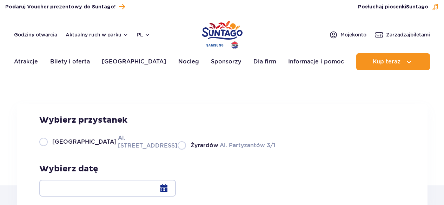 This screenshot has width=444, height=205. Describe the element at coordinates (35, 35) in the screenshot. I see `a: Godziny otwarcia` at that location.